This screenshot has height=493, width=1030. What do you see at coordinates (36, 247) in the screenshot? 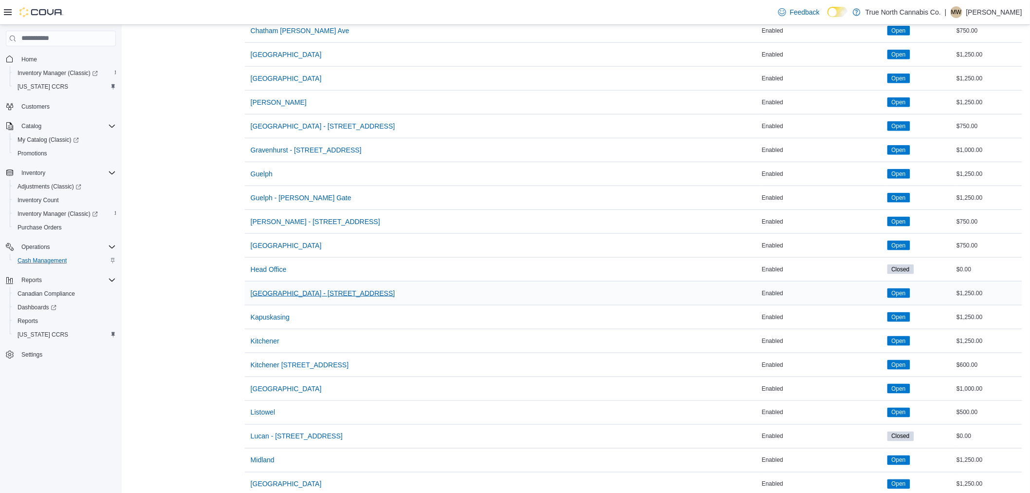
I see `button: Operations` at bounding box center [36, 247].